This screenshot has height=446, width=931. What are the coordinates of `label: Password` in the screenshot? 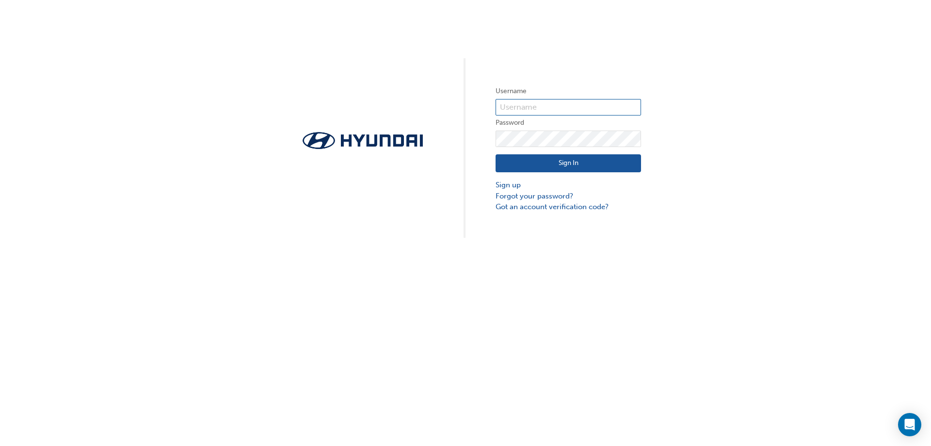 It's located at (568, 123).